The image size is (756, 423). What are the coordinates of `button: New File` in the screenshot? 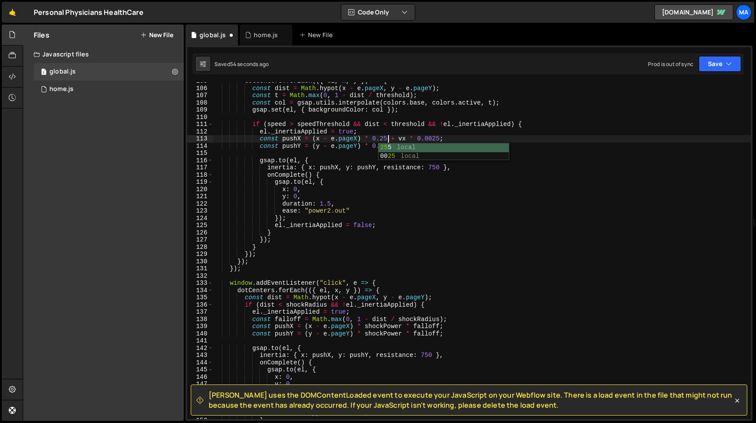 It's located at (157, 35).